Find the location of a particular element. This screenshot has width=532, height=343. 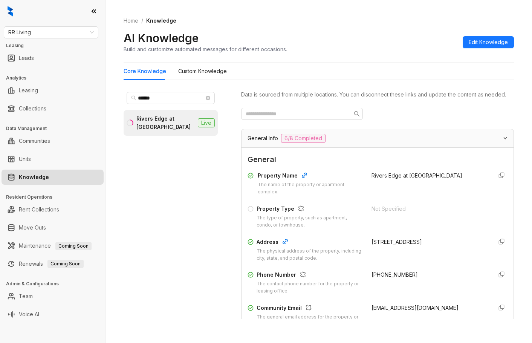

li: Rent Collections is located at coordinates (52, 209).